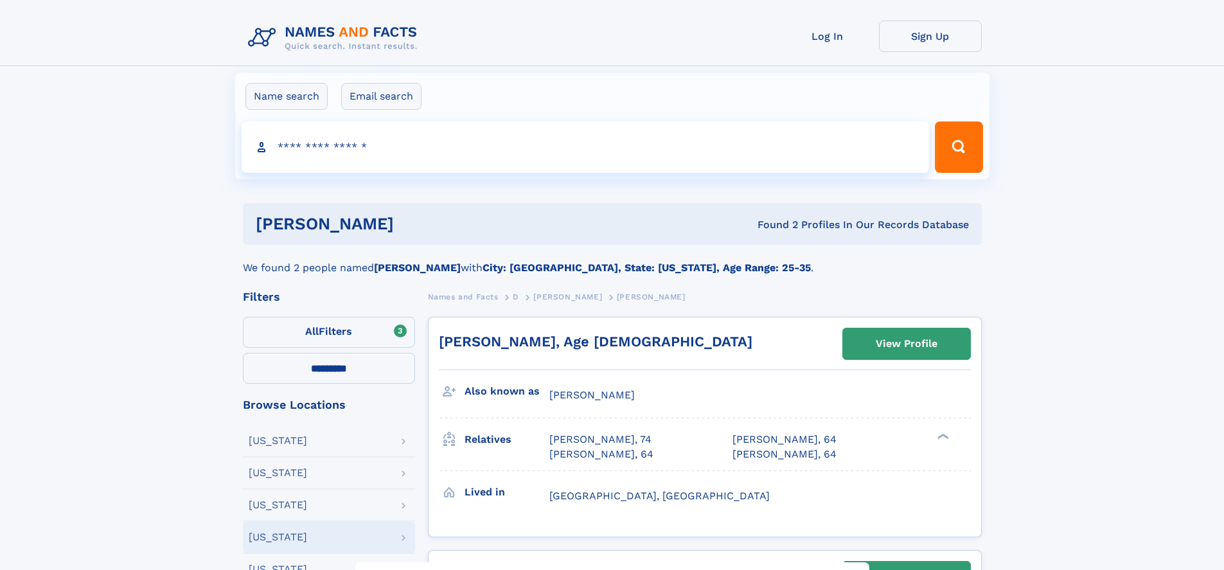 The image size is (1224, 570). What do you see at coordinates (516, 296) in the screenshot?
I see `a: D` at bounding box center [516, 296].